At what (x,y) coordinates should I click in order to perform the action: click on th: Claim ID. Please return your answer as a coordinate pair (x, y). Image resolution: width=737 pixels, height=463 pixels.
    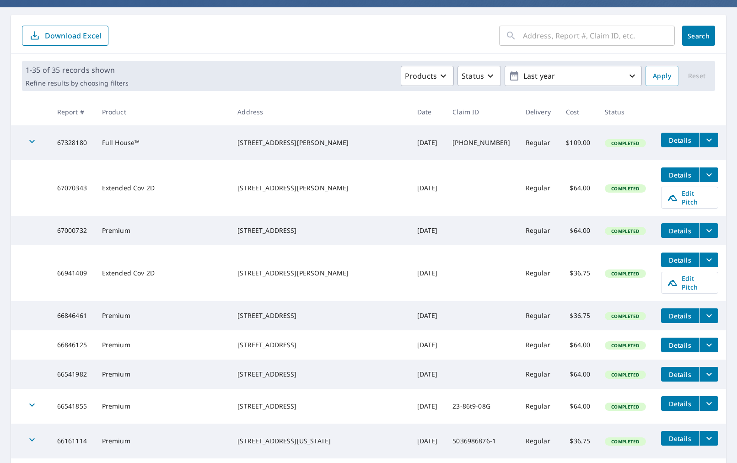
    Looking at the image, I should click on (482, 112).